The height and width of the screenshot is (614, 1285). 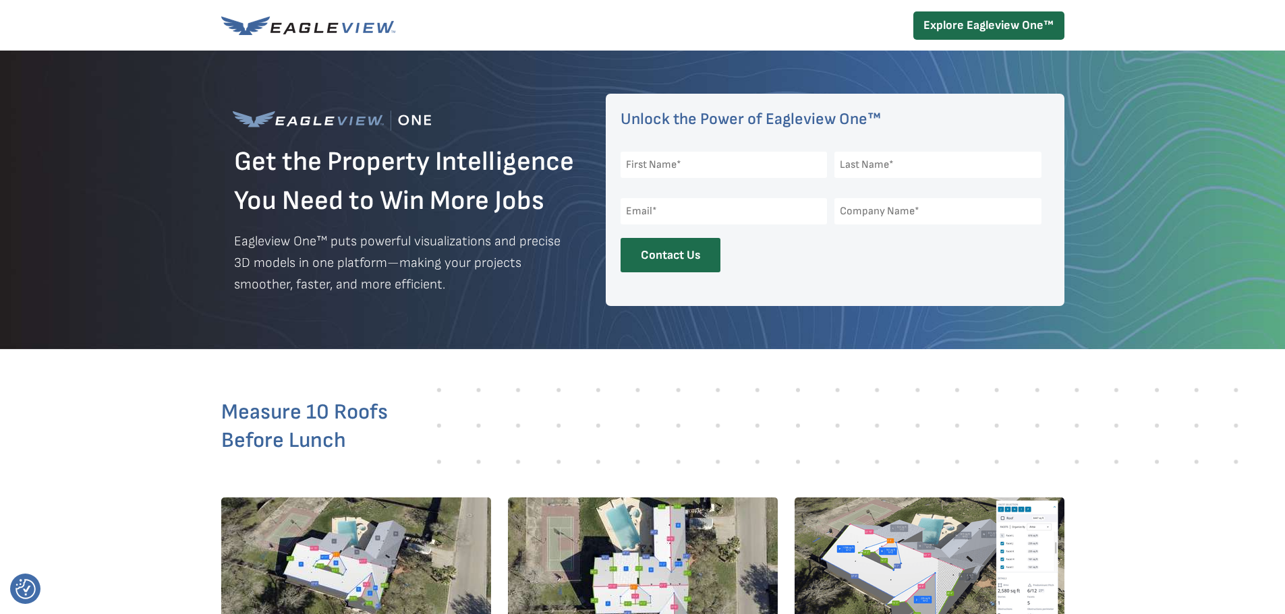 I want to click on strong: Explore Eagleview One™, so click(x=988, y=25).